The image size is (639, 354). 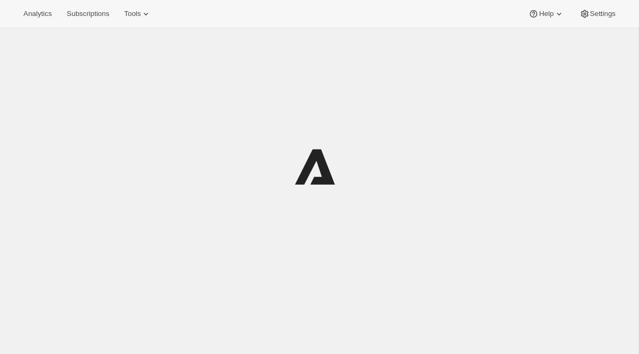 I want to click on button: Tools, so click(x=137, y=14).